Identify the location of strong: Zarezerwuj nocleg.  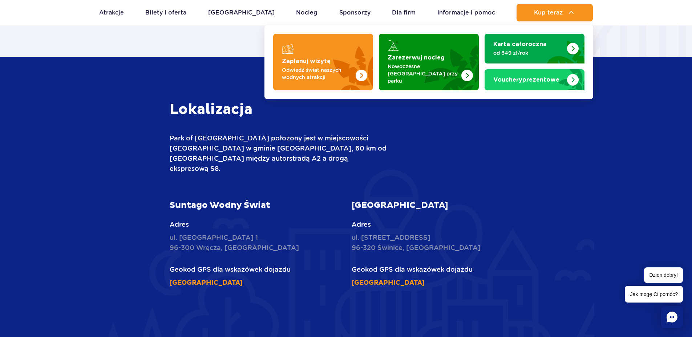
(416, 58).